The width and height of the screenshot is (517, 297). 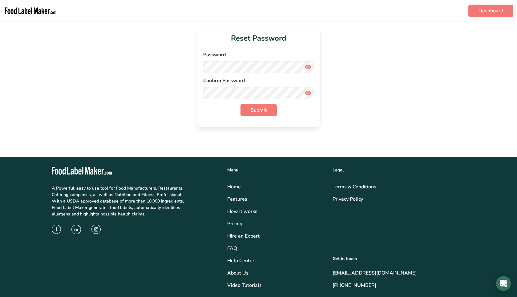 I want to click on button: Submit, so click(x=259, y=110).